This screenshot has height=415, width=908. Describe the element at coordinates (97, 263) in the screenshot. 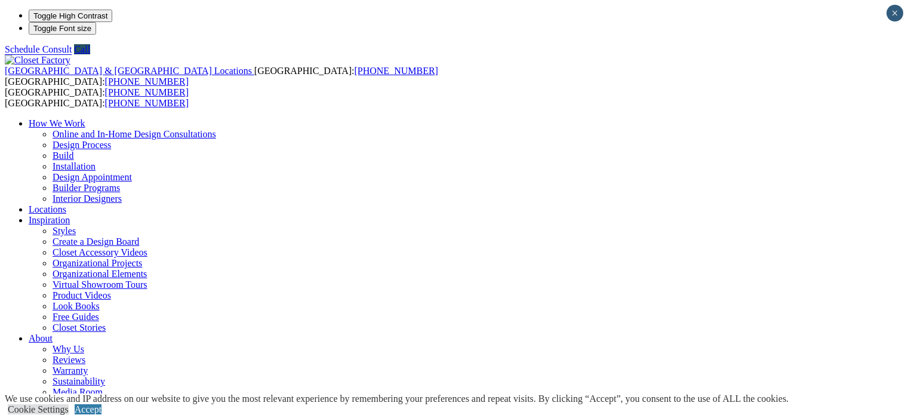

I see `a: Organizational Projects` at that location.